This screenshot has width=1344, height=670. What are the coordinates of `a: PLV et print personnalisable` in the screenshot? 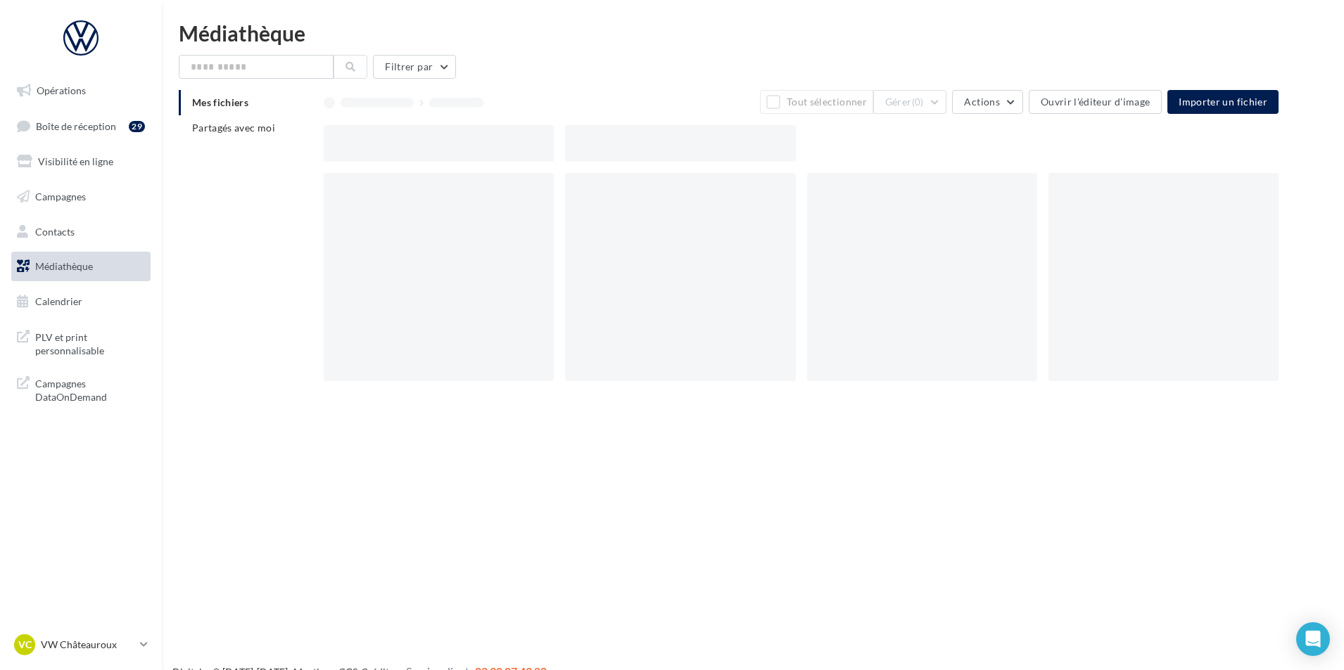 It's located at (81, 343).